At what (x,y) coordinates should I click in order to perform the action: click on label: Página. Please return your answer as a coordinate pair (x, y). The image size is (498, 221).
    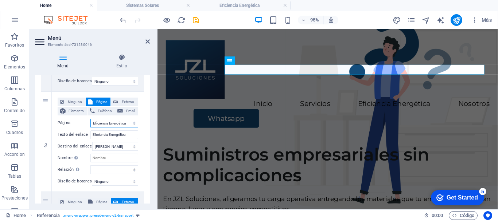
    Looking at the image, I should click on (74, 123).